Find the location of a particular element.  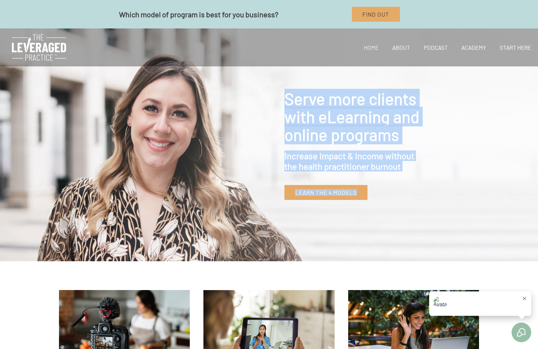

span: Learn the 4 models is located at coordinates (326, 193).